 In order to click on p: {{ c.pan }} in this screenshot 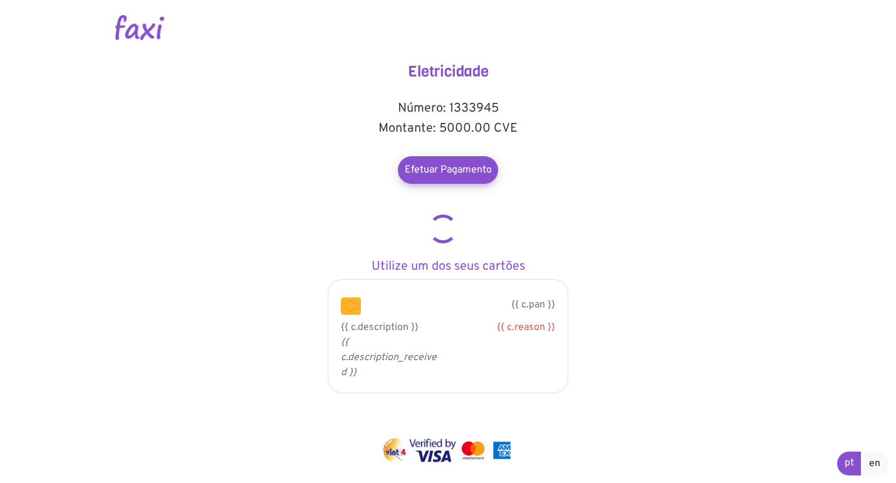, I will do `click(468, 305)`.